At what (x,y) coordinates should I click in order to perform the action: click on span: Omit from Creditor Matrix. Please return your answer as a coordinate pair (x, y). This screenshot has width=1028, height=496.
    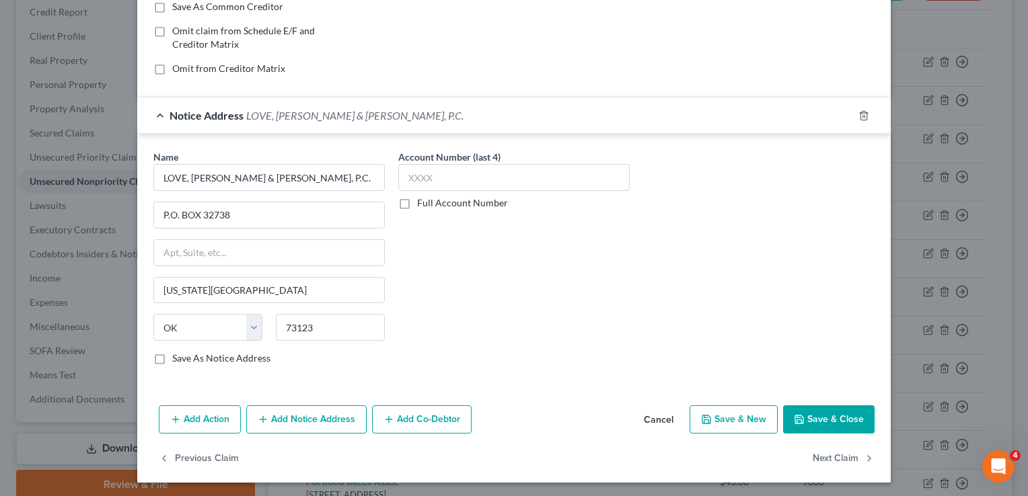
    Looking at the image, I should click on (229, 68).